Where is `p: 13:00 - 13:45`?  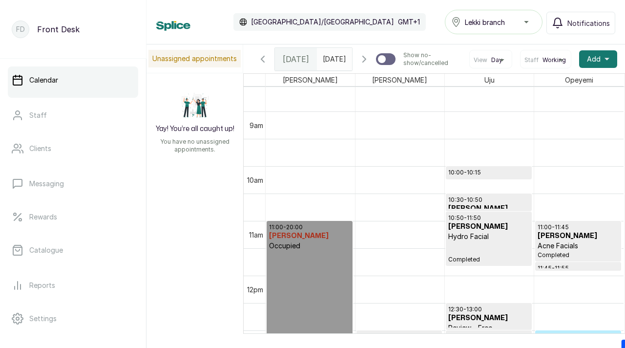
p: 13:00 - 13:45 is located at coordinates (489, 337).